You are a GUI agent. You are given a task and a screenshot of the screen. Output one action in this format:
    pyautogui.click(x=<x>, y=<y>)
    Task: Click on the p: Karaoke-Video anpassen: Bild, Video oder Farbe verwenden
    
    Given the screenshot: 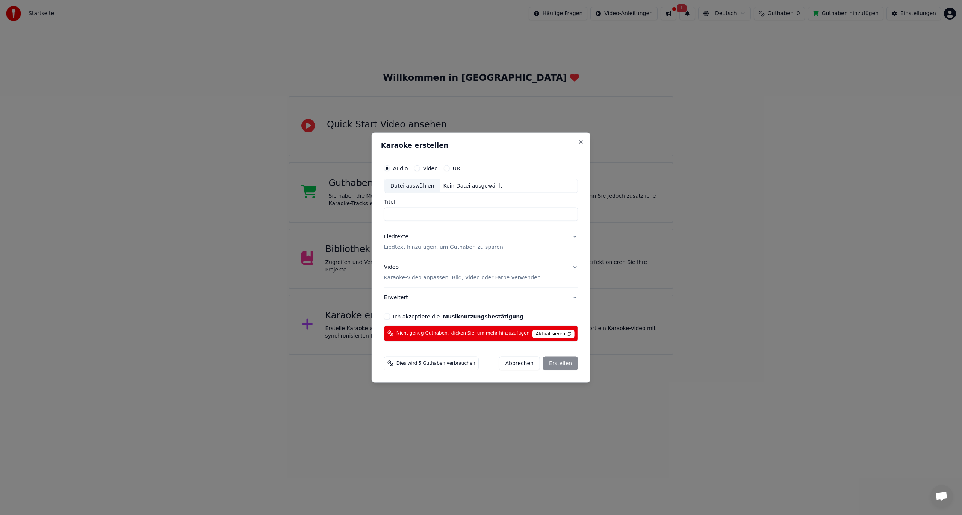 What is the action you would take?
    pyautogui.click(x=462, y=277)
    